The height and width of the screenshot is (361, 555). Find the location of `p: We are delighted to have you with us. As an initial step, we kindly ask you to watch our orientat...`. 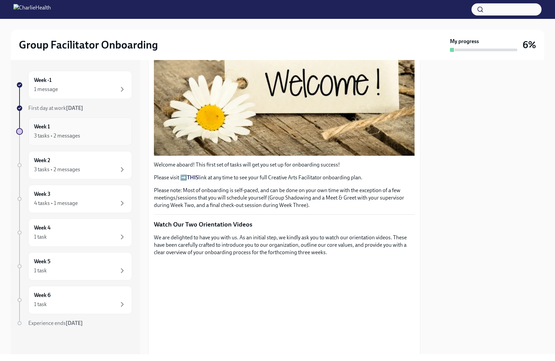

p: We are delighted to have you with us. As an initial step, we kindly ask you to watch our orientat... is located at coordinates (284, 245).